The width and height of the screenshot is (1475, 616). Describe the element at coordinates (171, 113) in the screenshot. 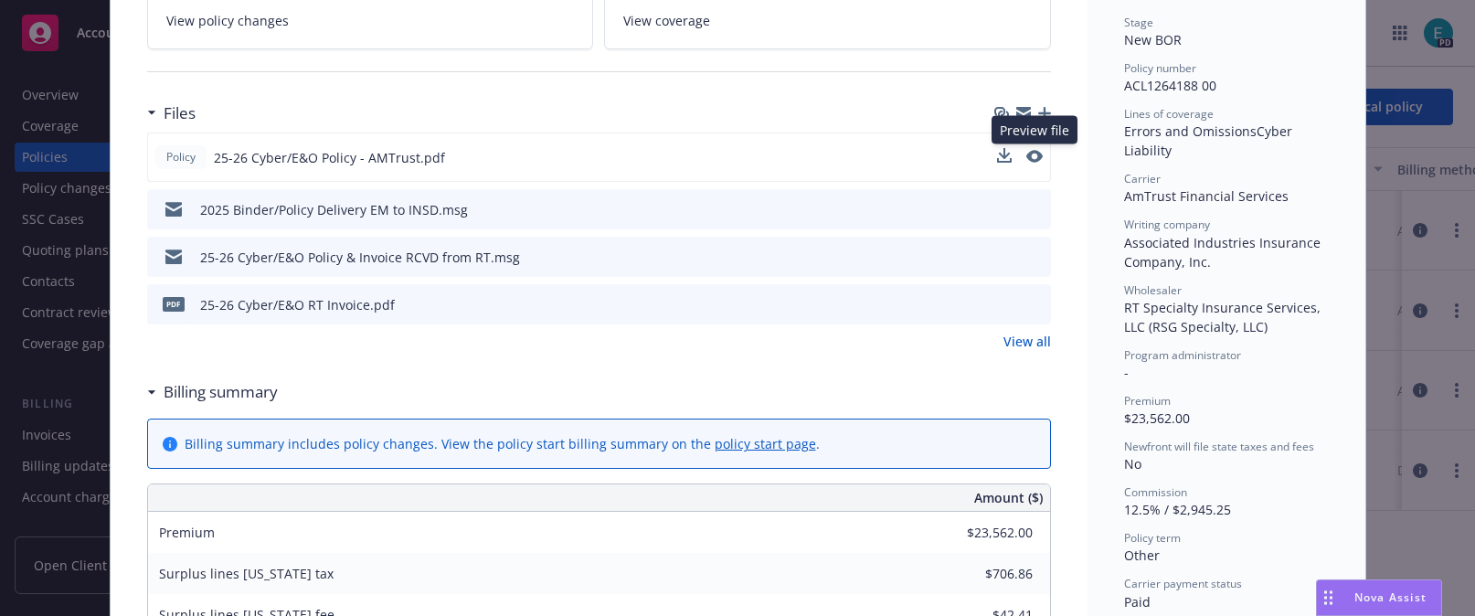

I see `div: Files` at that location.